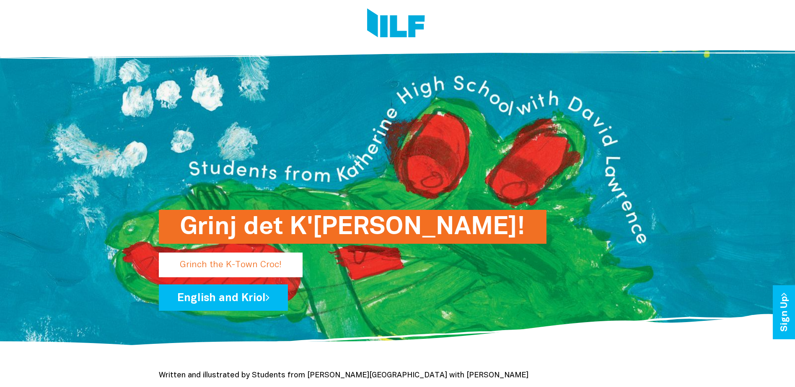 The width and height of the screenshot is (795, 387). Describe the element at coordinates (396, 24) in the screenshot. I see `img: Logo` at that location.